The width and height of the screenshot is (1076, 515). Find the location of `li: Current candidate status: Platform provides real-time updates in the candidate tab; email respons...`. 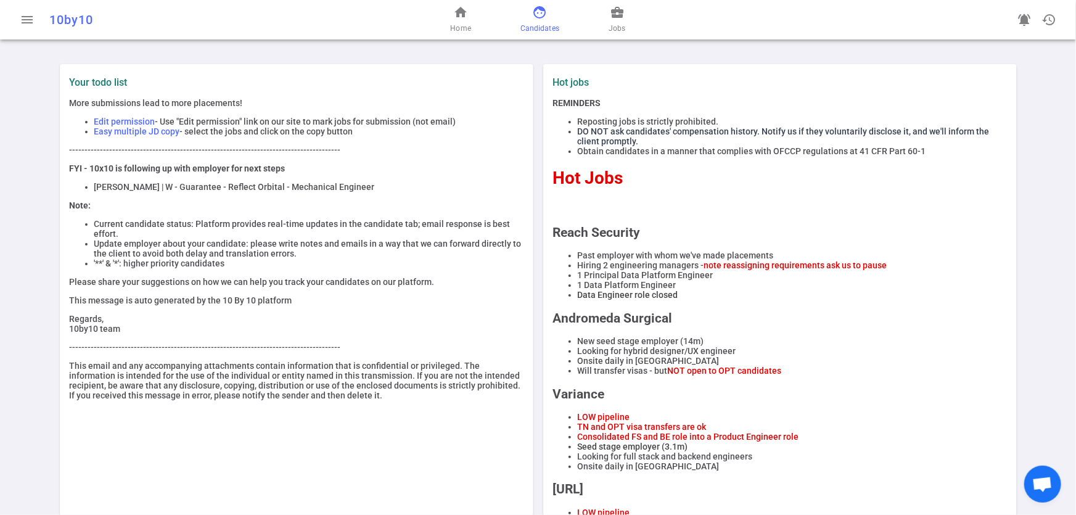

li: Current candidate status: Platform provides real-time updates in the candidate tab; email respons... is located at coordinates (309, 229).